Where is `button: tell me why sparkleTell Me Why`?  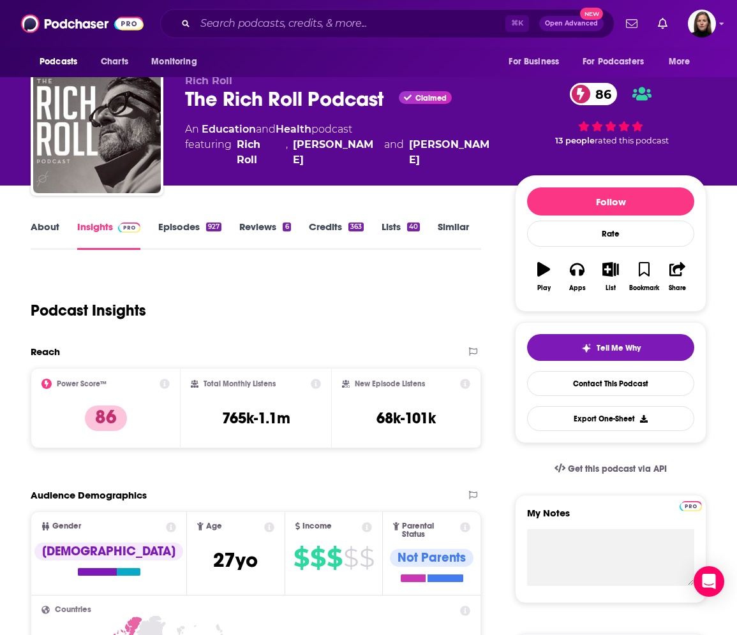
button: tell me why sparkleTell Me Why is located at coordinates (610, 348).